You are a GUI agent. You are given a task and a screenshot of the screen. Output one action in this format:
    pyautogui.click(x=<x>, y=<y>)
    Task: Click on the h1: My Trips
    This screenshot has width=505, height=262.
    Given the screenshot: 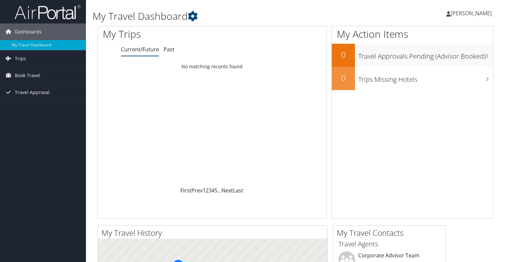 What is the action you would take?
    pyautogui.click(x=164, y=34)
    